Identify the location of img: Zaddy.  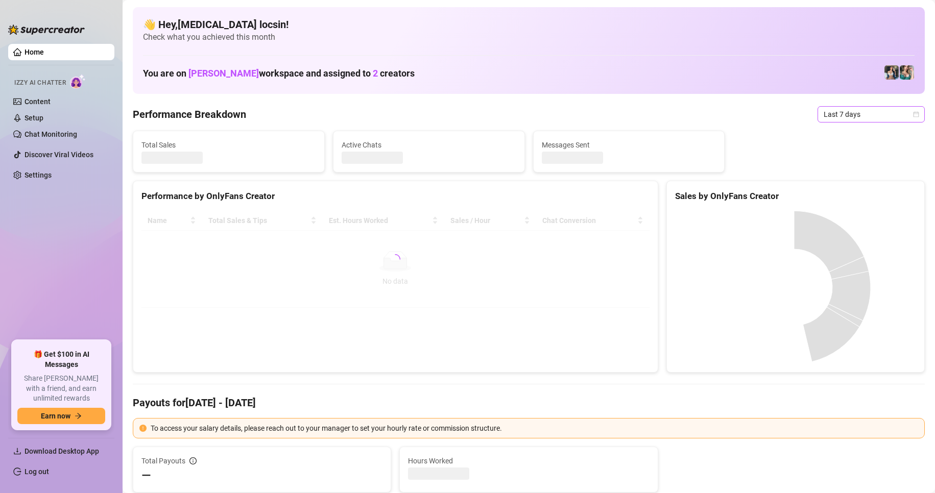
(907, 72).